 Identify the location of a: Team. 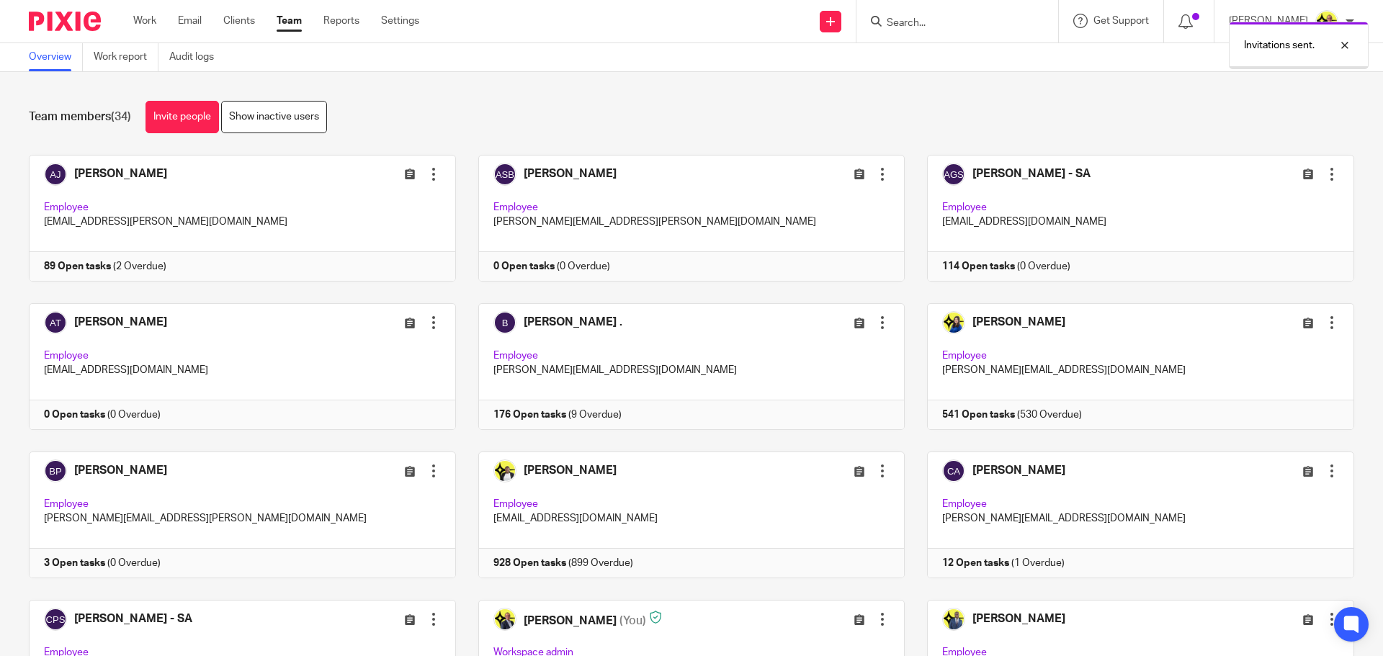
(289, 21).